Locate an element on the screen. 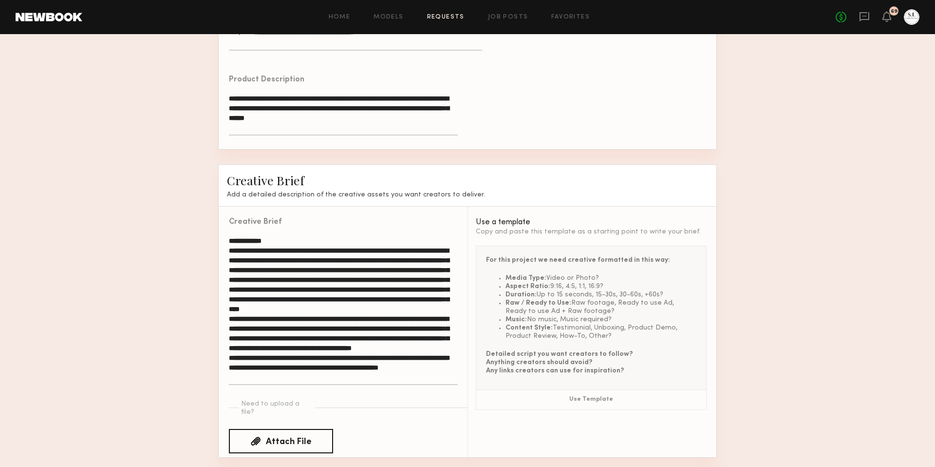 The width and height of the screenshot is (935, 467). div: Attach File is located at coordinates (289, 442).